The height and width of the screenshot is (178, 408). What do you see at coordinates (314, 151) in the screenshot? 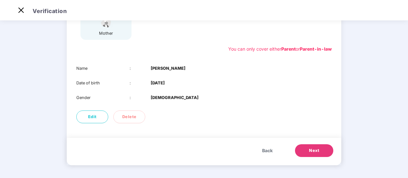
I see `button: Next` at bounding box center [314, 151].